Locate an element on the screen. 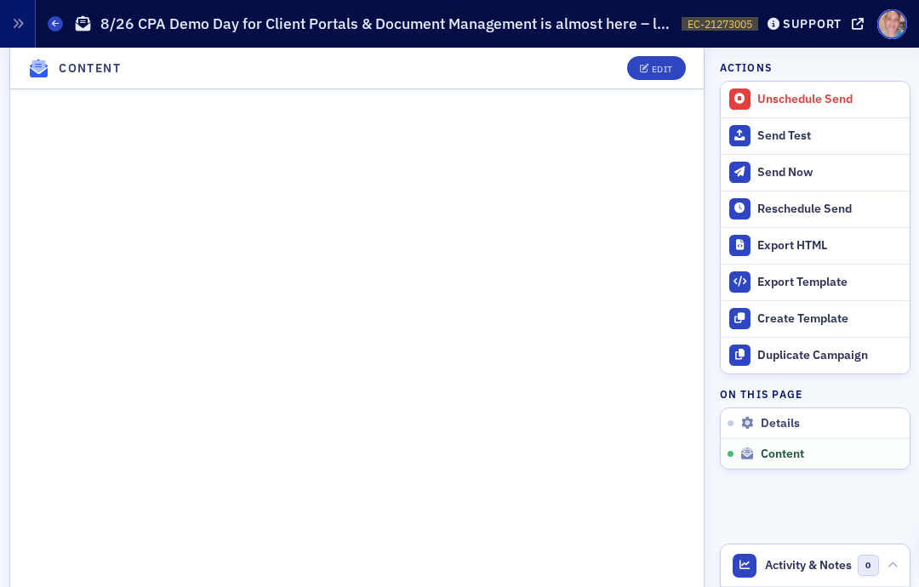 This screenshot has width=919, height=587. button: Reschedule Send is located at coordinates (815, 208).